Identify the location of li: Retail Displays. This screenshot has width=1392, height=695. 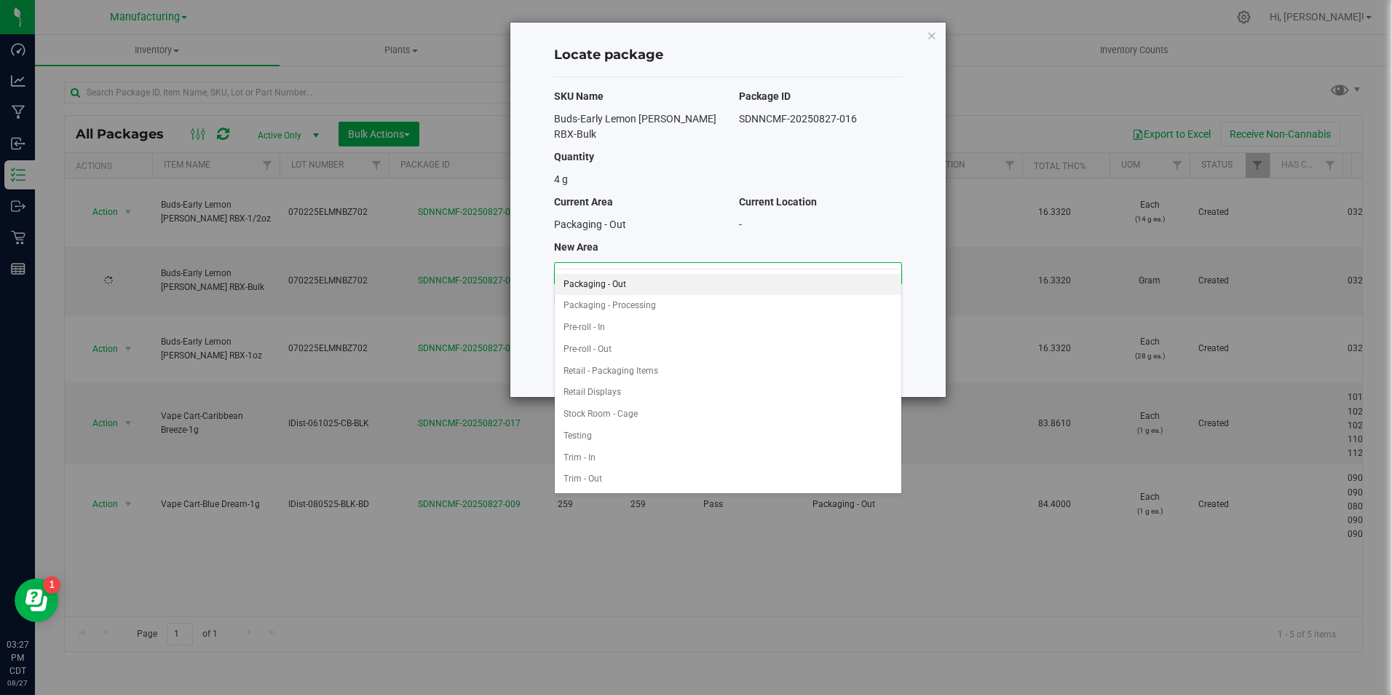
(728, 392).